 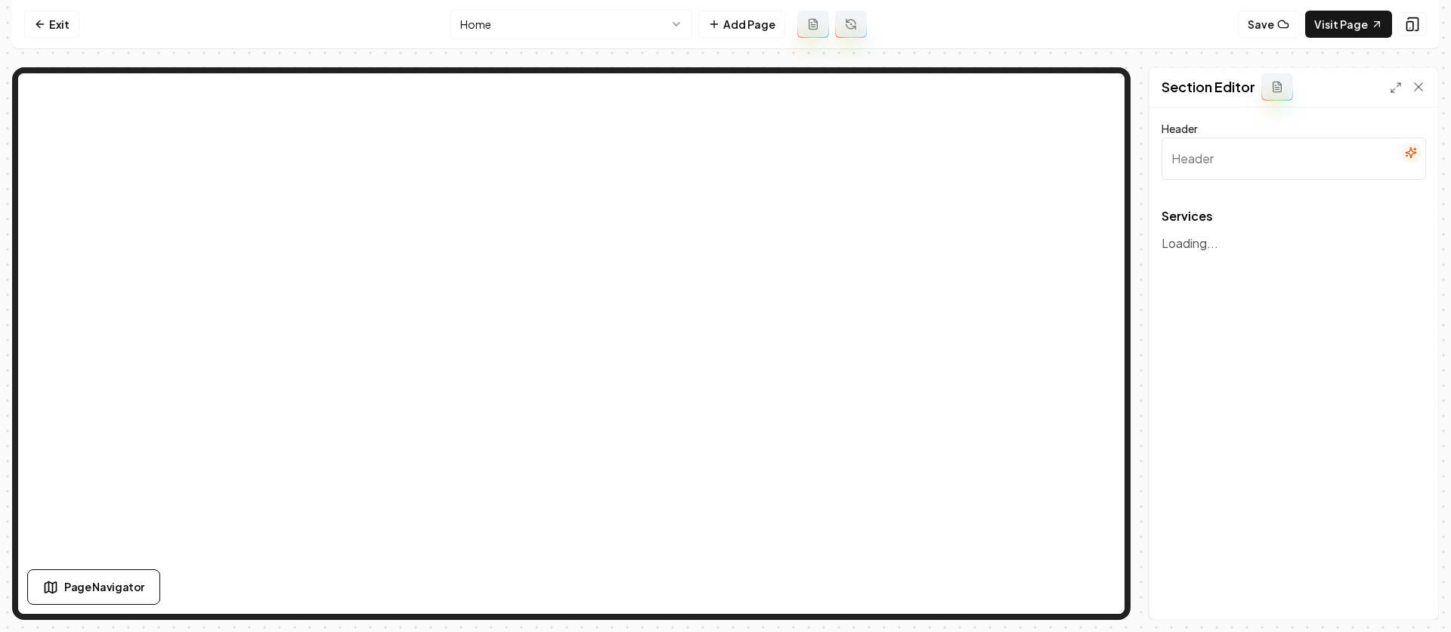 I want to click on h2: Section Editor, so click(x=1208, y=87).